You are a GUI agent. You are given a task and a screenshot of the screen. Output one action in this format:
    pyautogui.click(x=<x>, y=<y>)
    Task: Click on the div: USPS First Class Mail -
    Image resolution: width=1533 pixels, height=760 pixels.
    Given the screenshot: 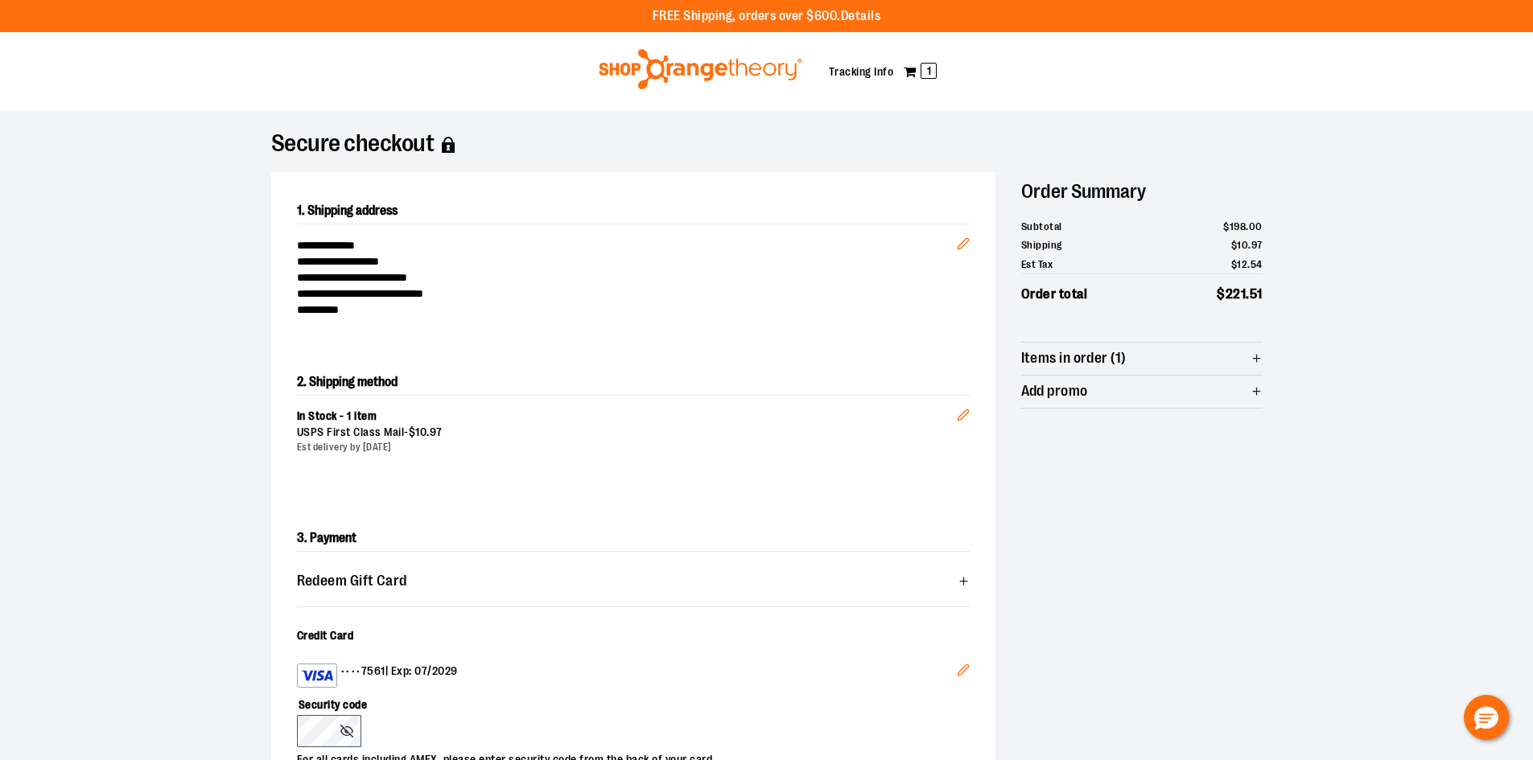 What is the action you would take?
    pyautogui.click(x=627, y=433)
    